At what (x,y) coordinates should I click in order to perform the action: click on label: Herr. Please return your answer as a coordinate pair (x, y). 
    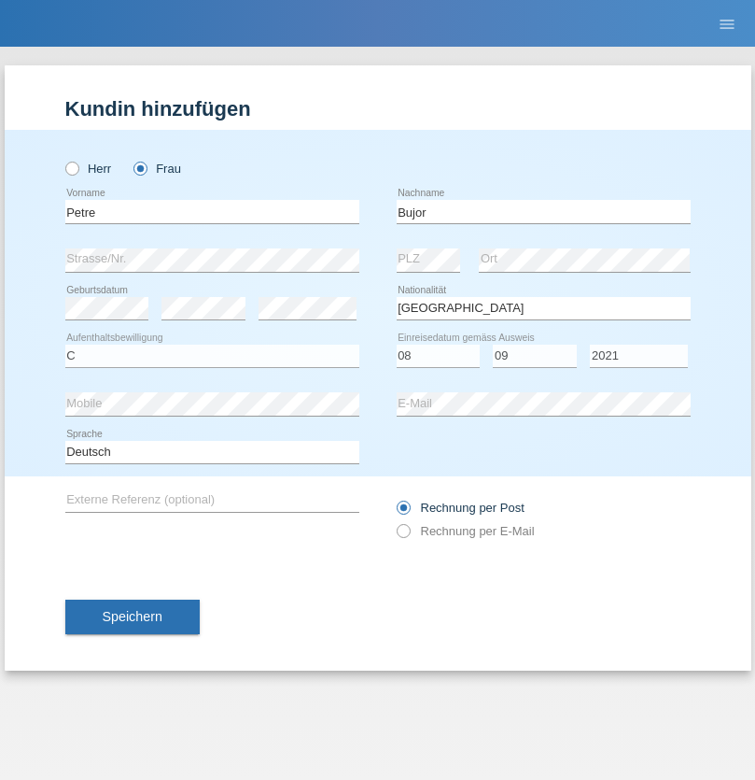
    Looking at the image, I should click on (89, 168).